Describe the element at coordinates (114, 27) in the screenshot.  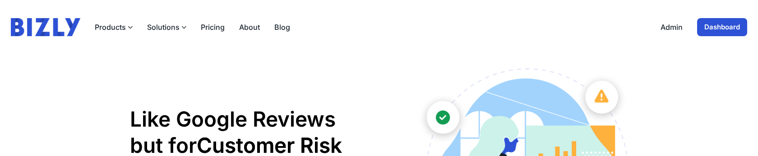
I see `button: Products` at that location.